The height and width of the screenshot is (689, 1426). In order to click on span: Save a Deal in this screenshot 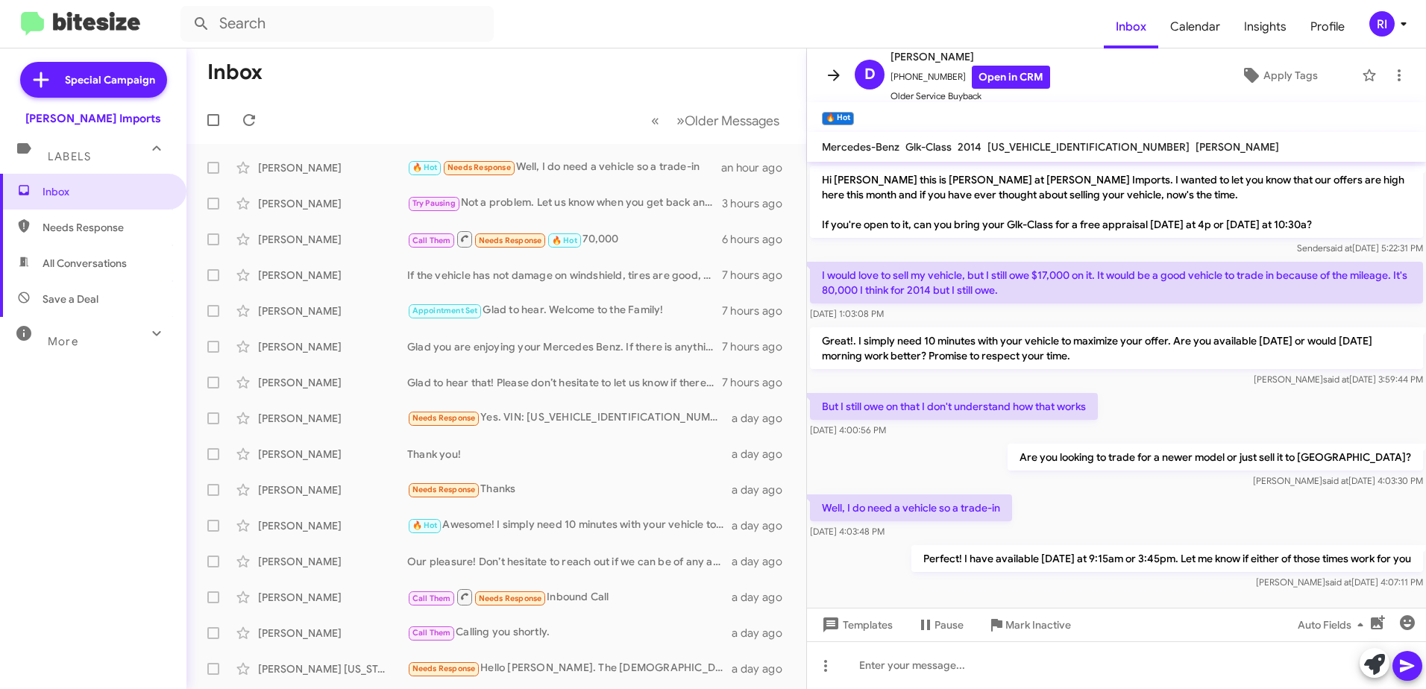, I will do `click(70, 299)`.